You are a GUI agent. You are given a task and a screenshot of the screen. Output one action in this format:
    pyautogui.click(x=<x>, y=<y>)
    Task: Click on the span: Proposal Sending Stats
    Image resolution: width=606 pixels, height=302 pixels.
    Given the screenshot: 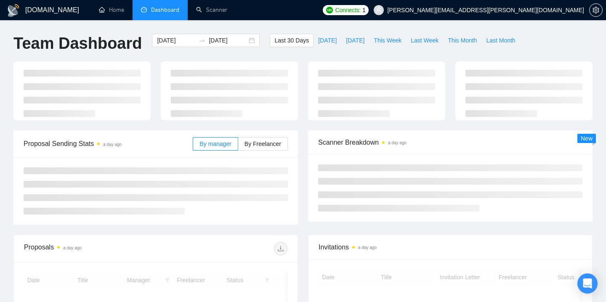 What is the action you would take?
    pyautogui.click(x=108, y=144)
    